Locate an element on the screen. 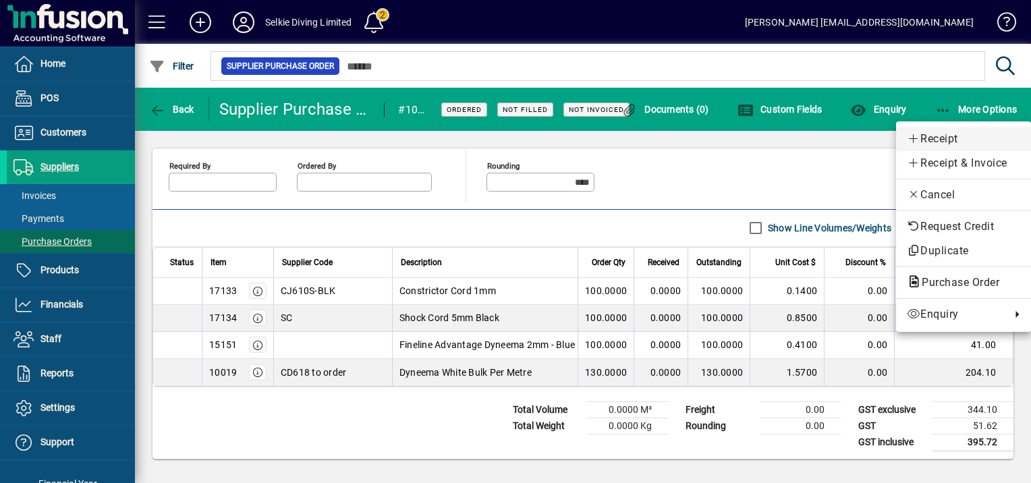 This screenshot has width=1031, height=483. span: Cancel is located at coordinates (964, 195).